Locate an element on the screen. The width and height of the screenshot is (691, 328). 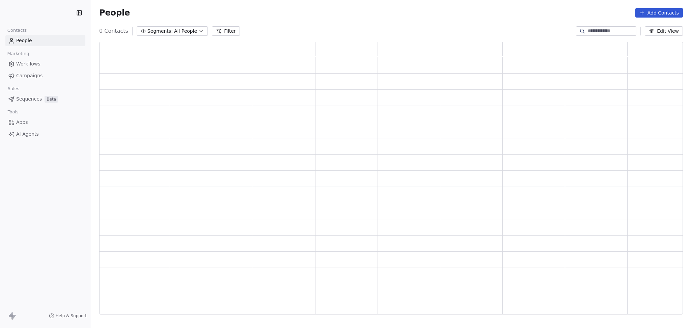
span: Help & Support is located at coordinates (71, 316).